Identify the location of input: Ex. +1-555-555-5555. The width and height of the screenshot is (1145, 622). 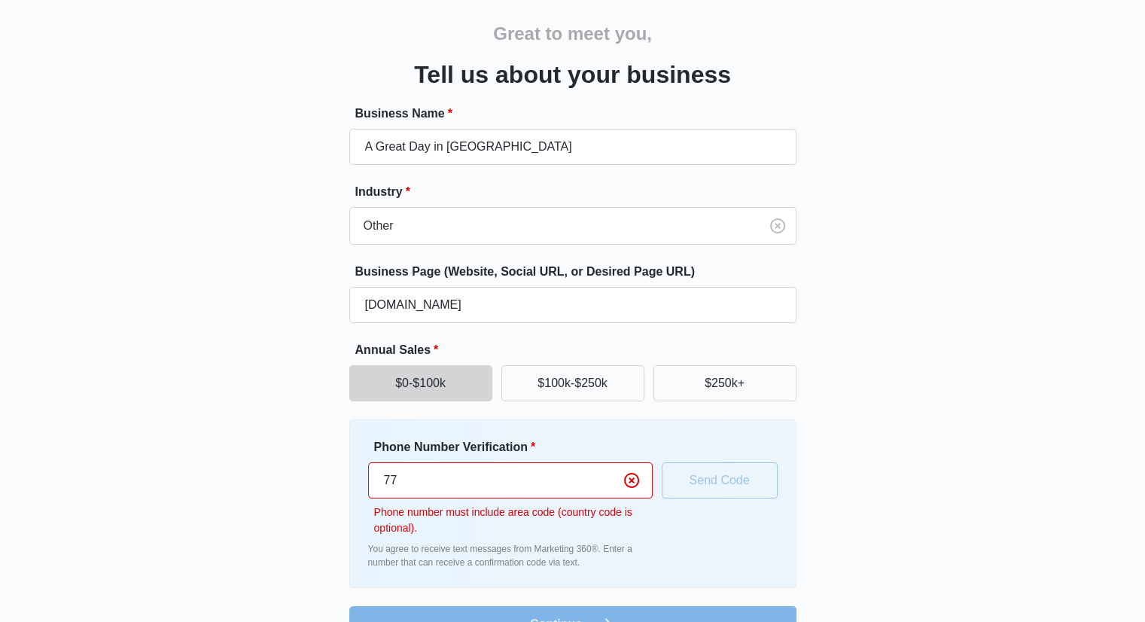
(510, 480).